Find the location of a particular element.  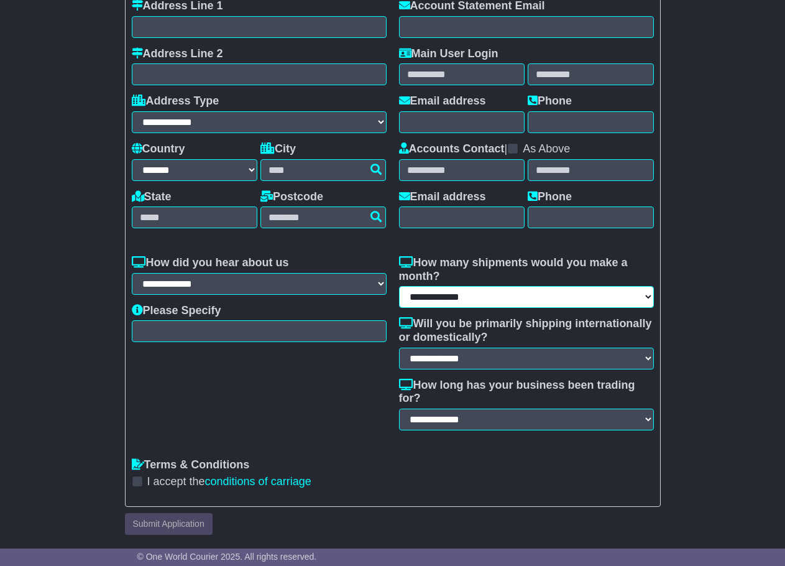

label: Will you be primarily shipping internationally or domestically? is located at coordinates (526, 330).